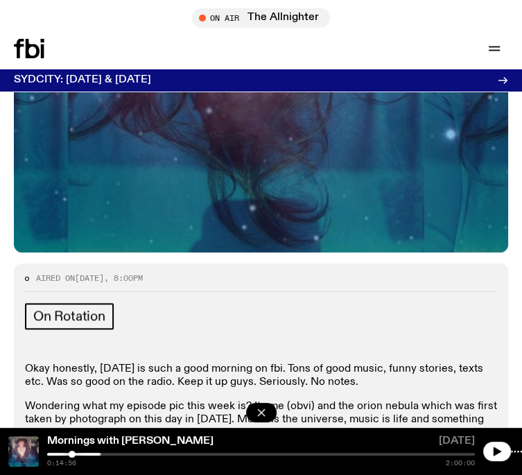 Image resolution: width=522 pixels, height=475 pixels. What do you see at coordinates (69, 316) in the screenshot?
I see `a: On Rotation` at bounding box center [69, 316].